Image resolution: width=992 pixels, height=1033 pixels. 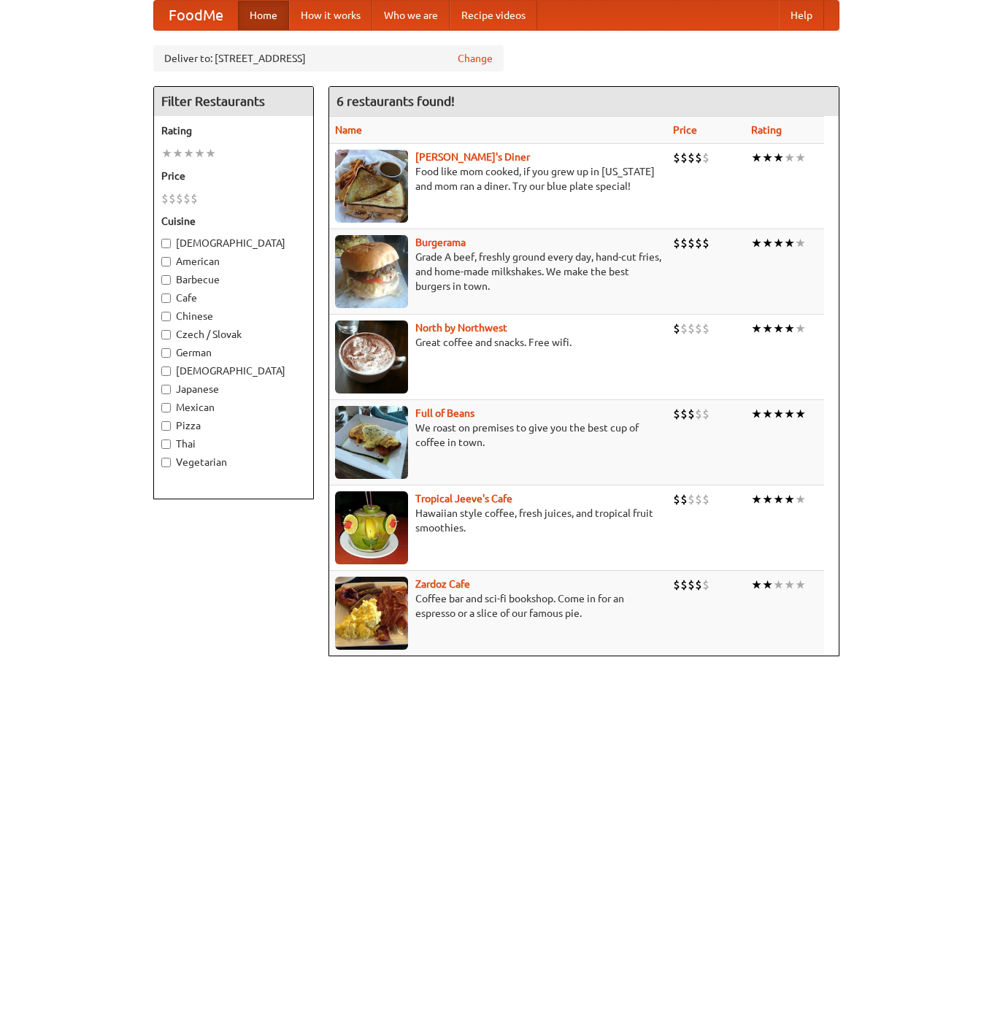 What do you see at coordinates (234, 316) in the screenshot?
I see `label: Chinese` at bounding box center [234, 316].